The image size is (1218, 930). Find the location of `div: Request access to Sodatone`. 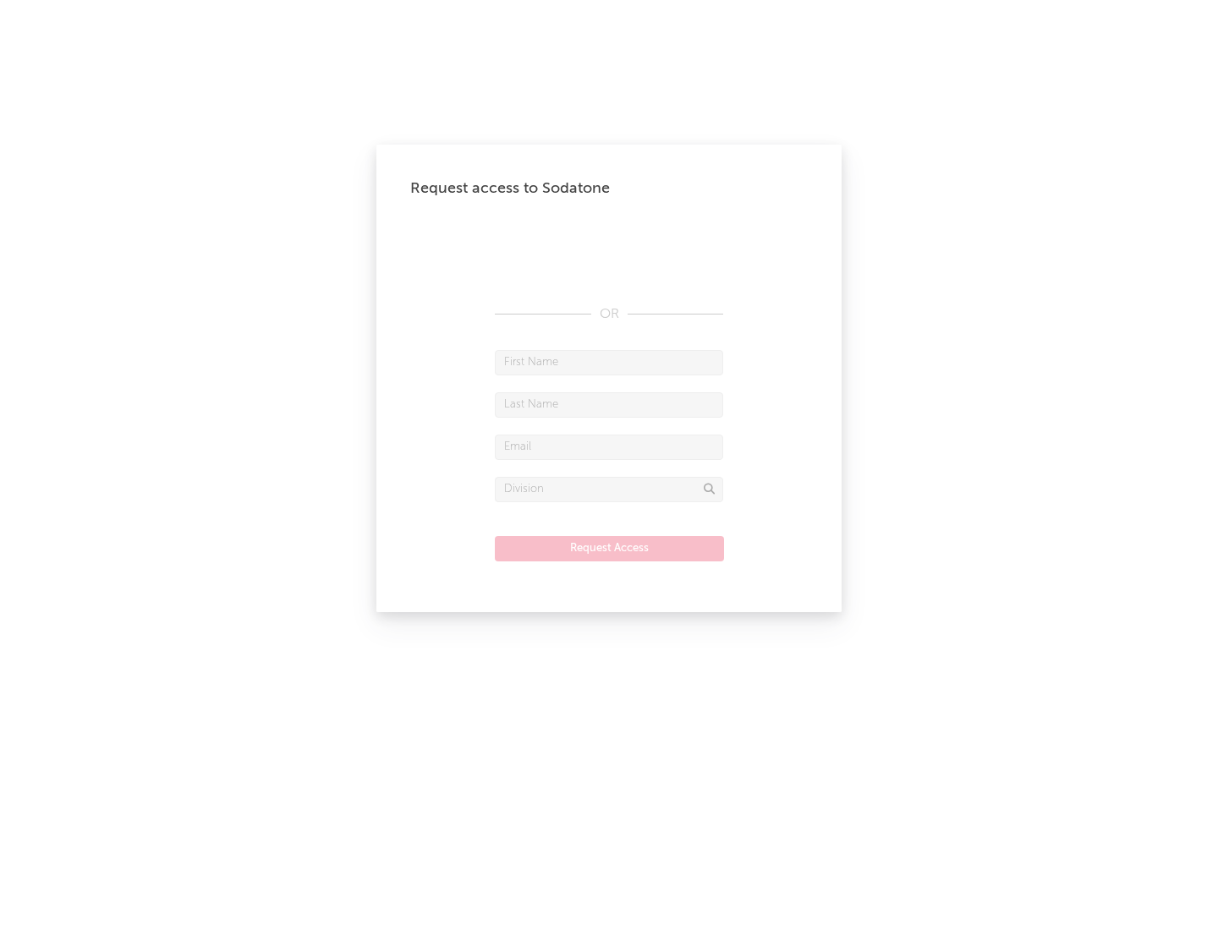

div: Request access to Sodatone is located at coordinates (609, 189).